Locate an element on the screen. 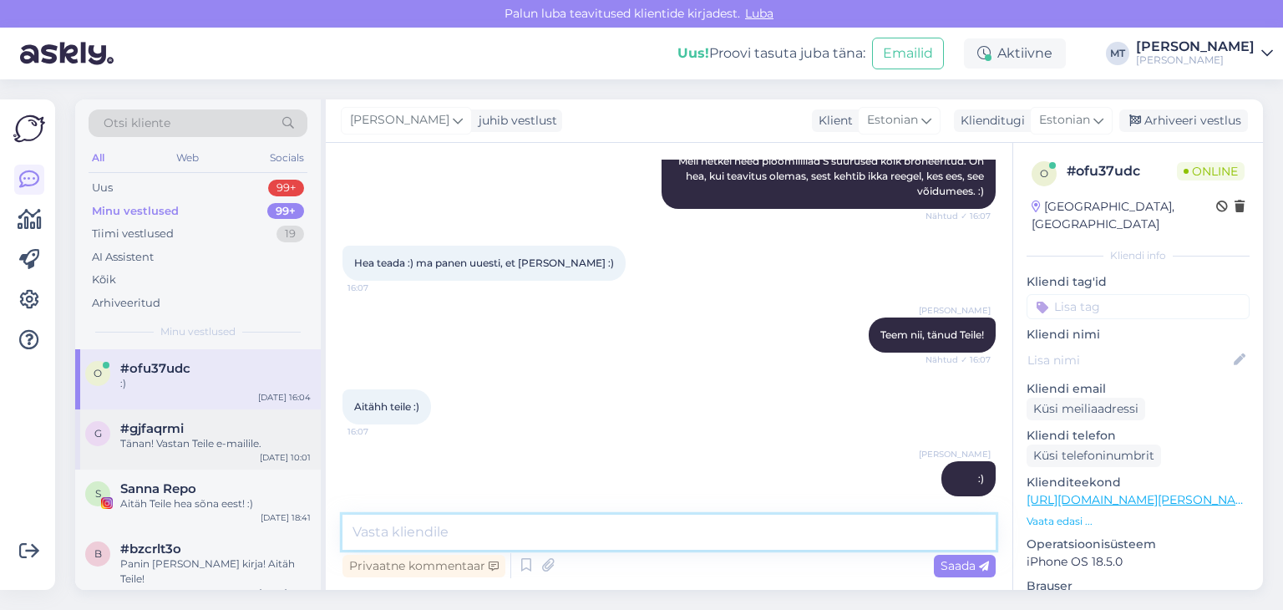 The width and height of the screenshot is (1283, 610). span: Sanna Repo is located at coordinates (158, 489).